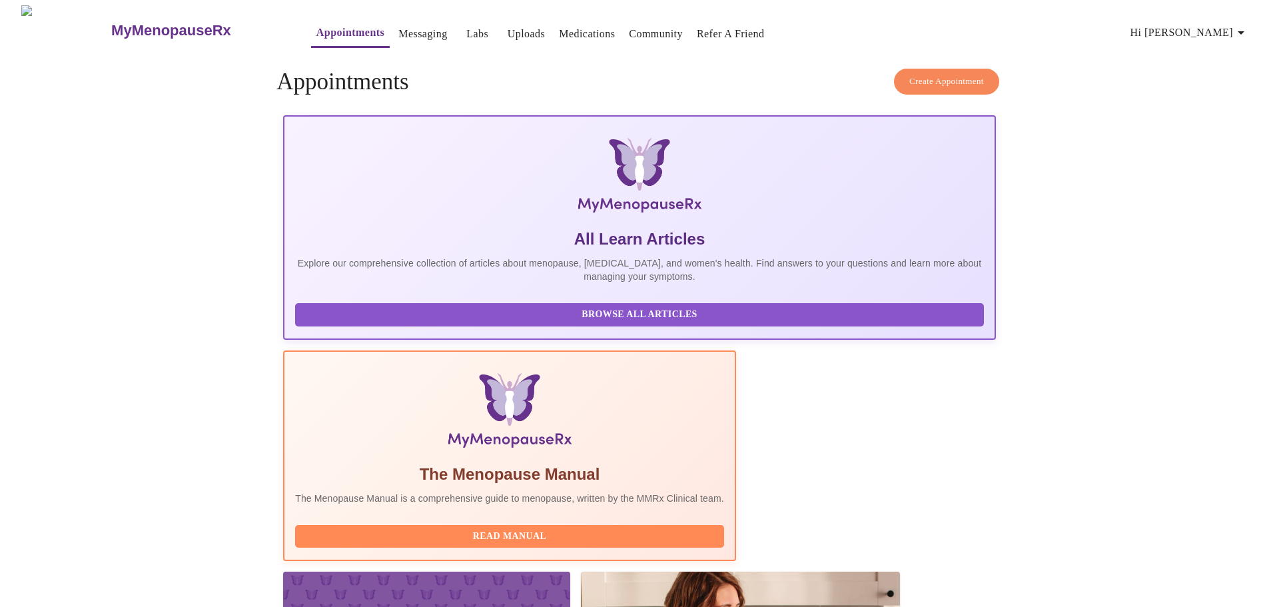 The image size is (1279, 607). Describe the element at coordinates (656, 34) in the screenshot. I see `button: Community` at that location.